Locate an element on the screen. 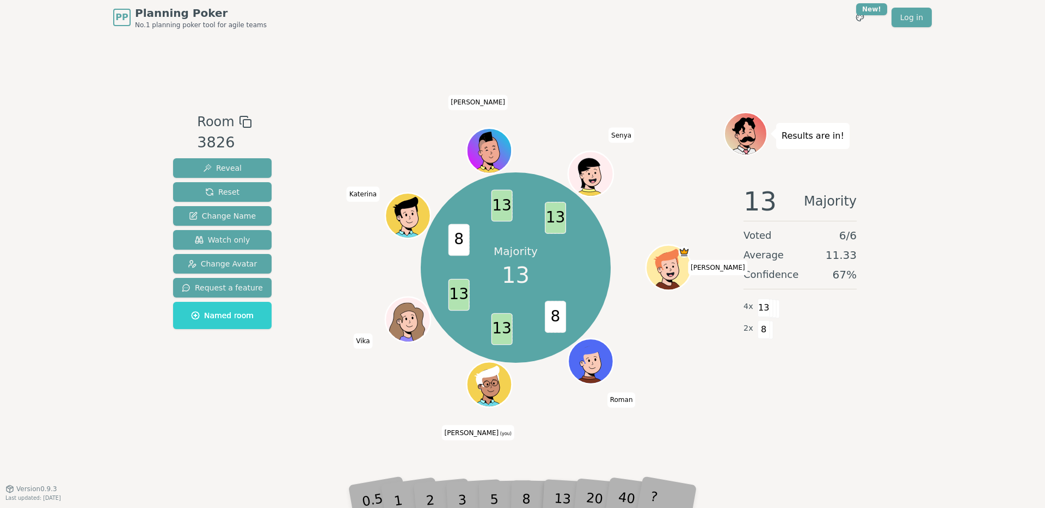 Image resolution: width=1045 pixels, height=508 pixels. span: Reset is located at coordinates (222, 192).